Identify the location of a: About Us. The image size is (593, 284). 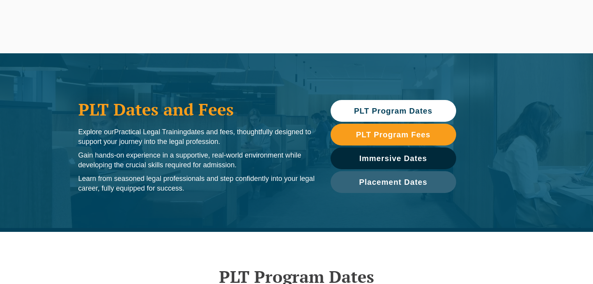
(528, 37).